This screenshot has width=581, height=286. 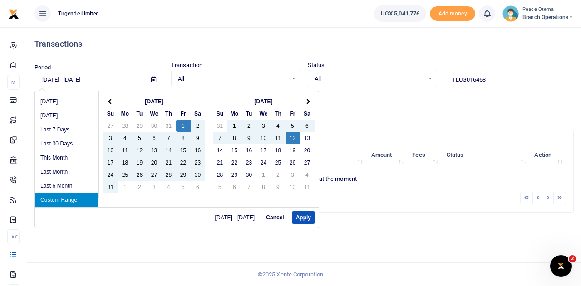 I want to click on img: profile-user, so click(x=510, y=14).